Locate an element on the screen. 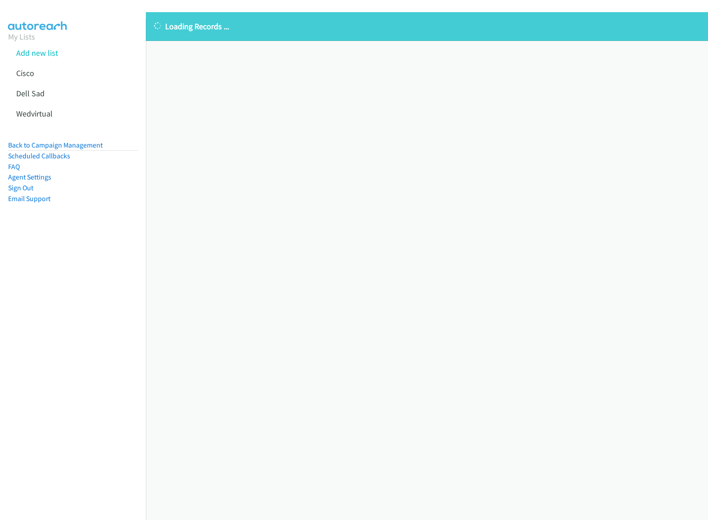 Image resolution: width=708 pixels, height=520 pixels. p: Loading Records ... is located at coordinates (426, 26).